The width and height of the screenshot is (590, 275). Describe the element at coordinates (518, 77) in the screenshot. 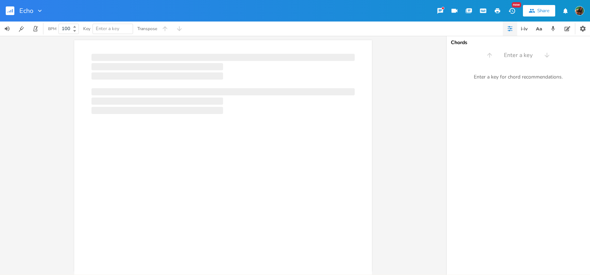

I see `div: Enter a key for chord recommendations.` at that location.